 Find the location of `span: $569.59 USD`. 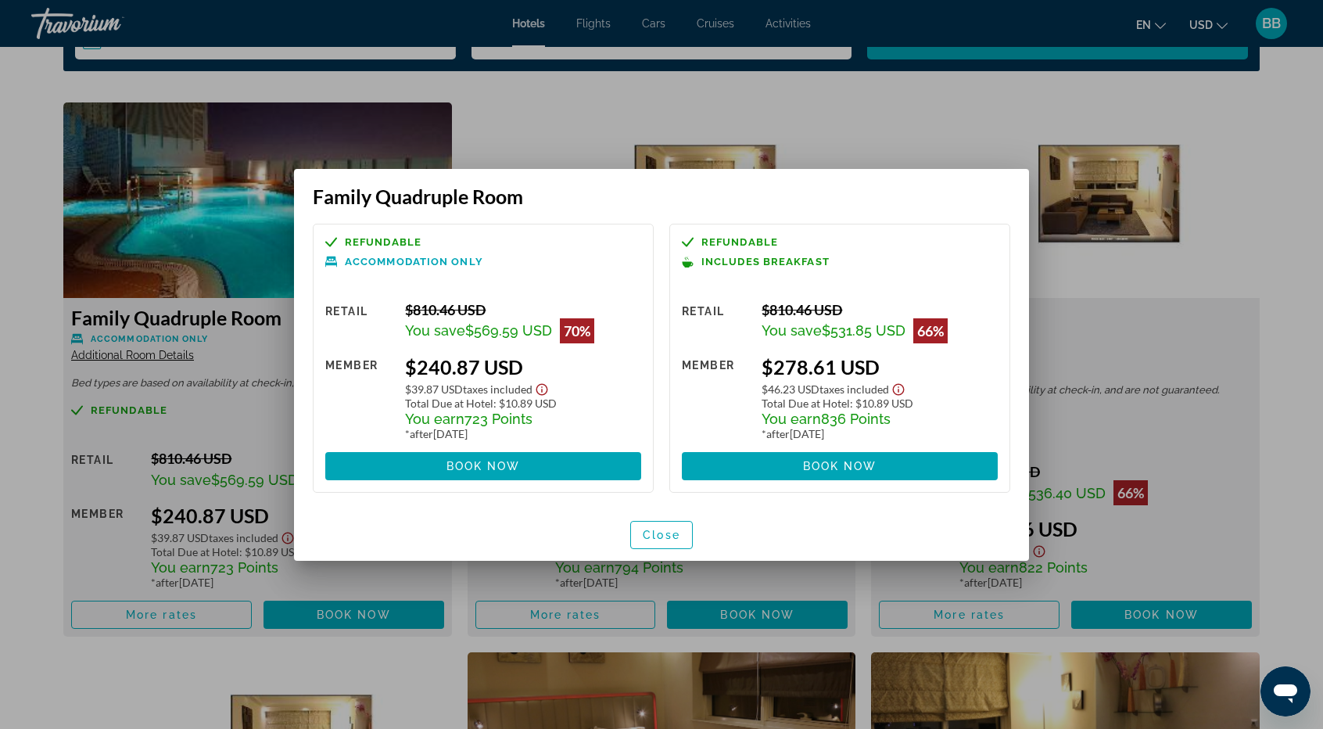

span: $569.59 USD is located at coordinates (508, 330).